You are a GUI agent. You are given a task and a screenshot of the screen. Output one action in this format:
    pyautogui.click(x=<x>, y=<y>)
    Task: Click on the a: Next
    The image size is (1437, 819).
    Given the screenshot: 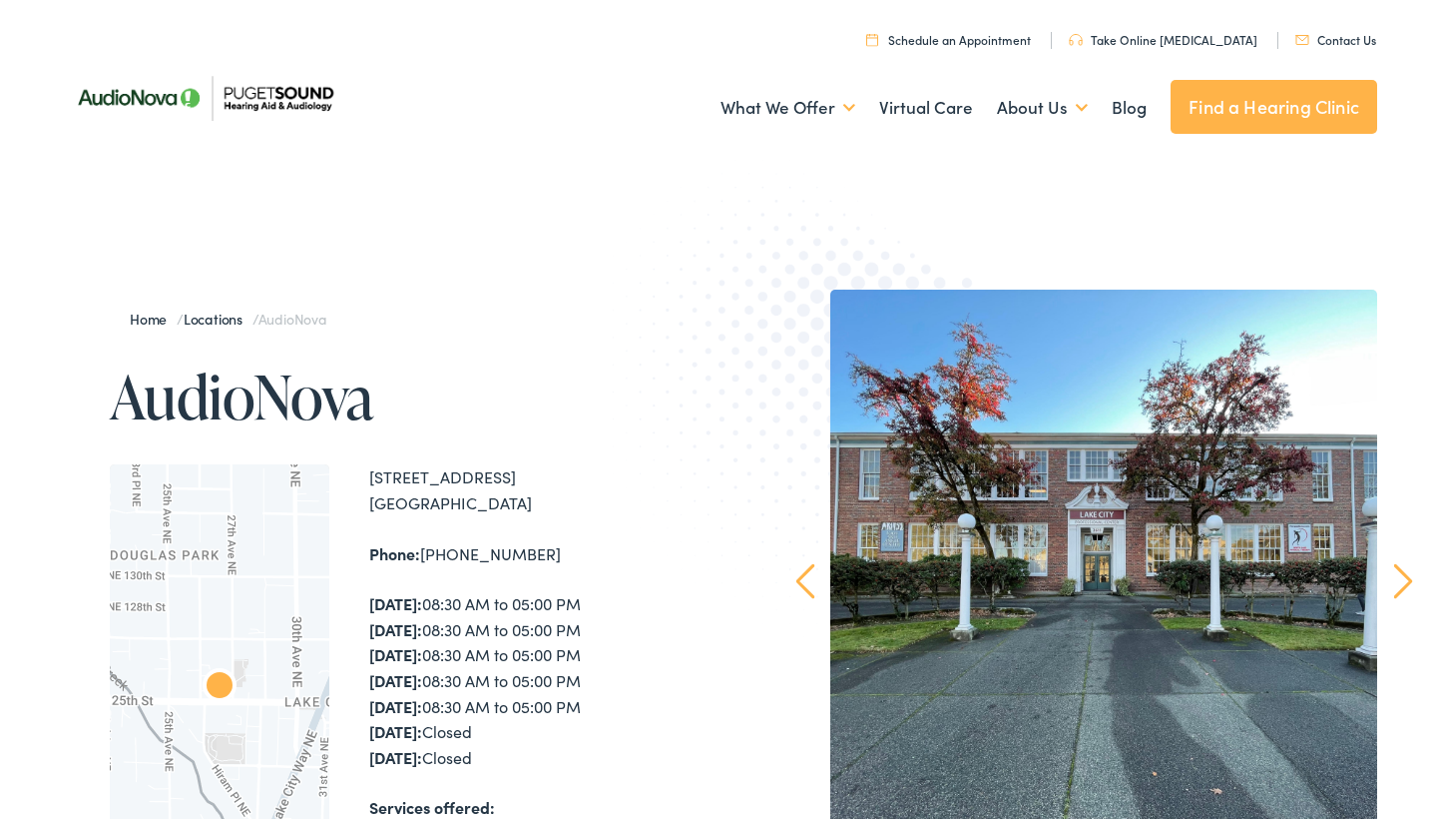 What is the action you would take?
    pyautogui.click(x=1403, y=581)
    